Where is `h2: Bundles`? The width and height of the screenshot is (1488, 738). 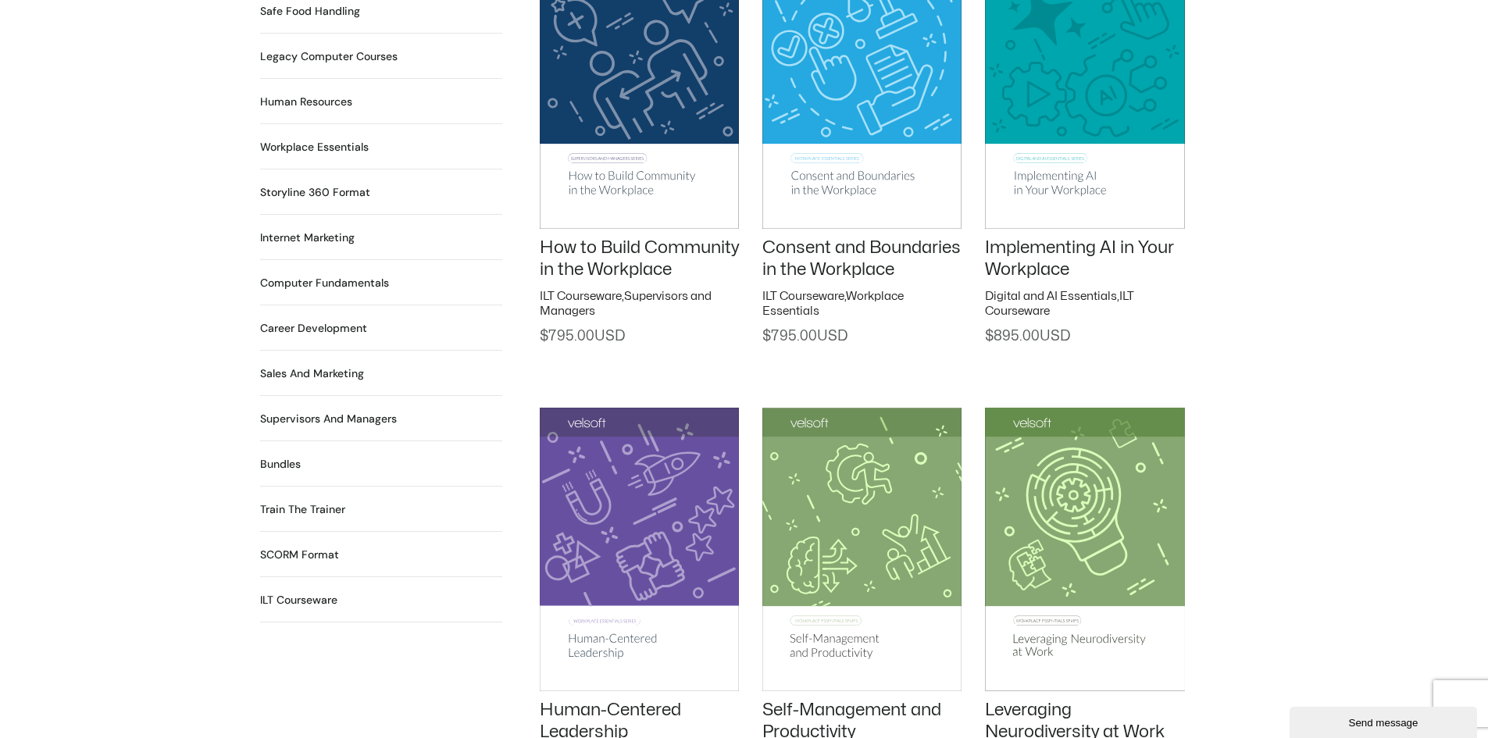
h2: Bundles is located at coordinates (280, 464).